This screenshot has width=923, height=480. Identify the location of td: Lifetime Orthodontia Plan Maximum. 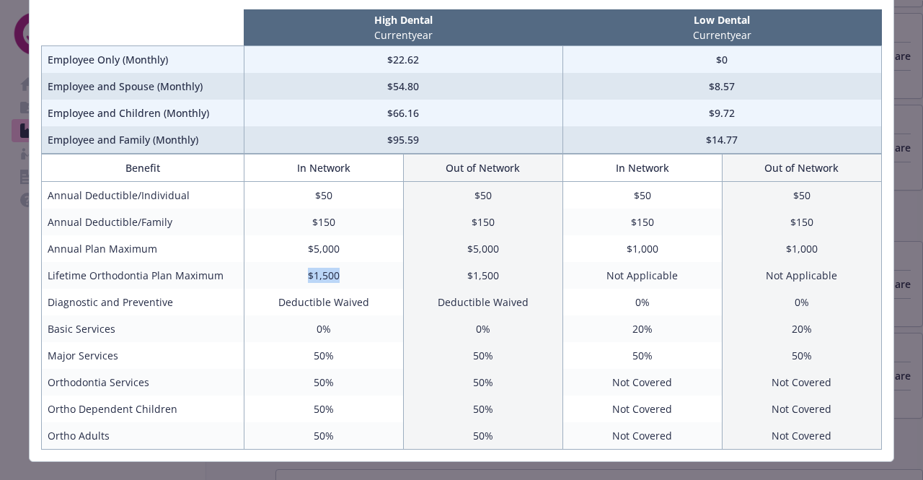
(143, 275).